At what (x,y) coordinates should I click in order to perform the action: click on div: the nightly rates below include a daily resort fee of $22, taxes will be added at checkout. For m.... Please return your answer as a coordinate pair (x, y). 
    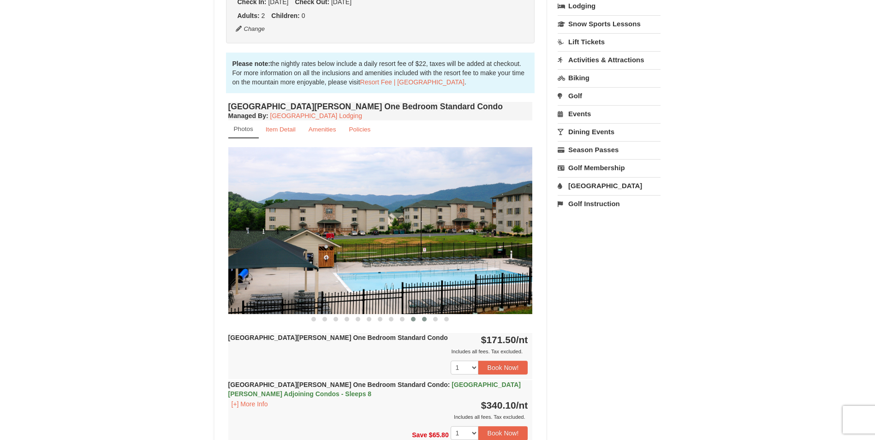
    Looking at the image, I should click on (381, 73).